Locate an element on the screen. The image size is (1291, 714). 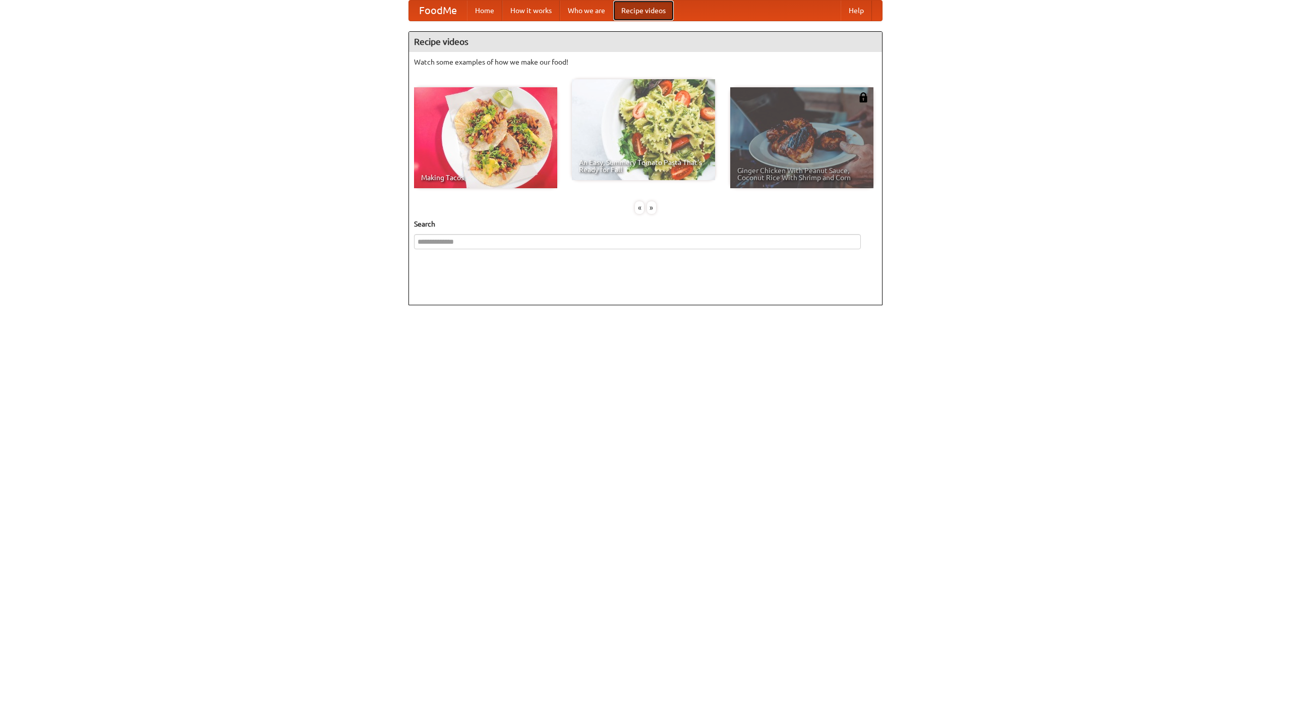
a: How it works is located at coordinates (531, 11).